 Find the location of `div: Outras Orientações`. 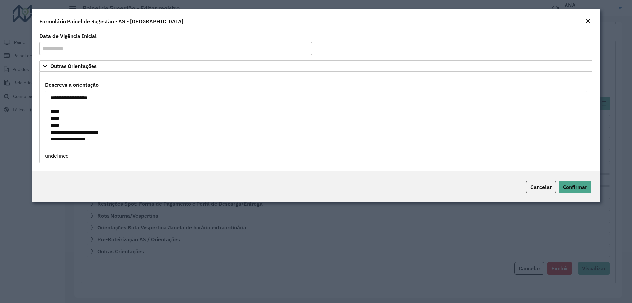

div: Outras Orientações is located at coordinates (316, 117).